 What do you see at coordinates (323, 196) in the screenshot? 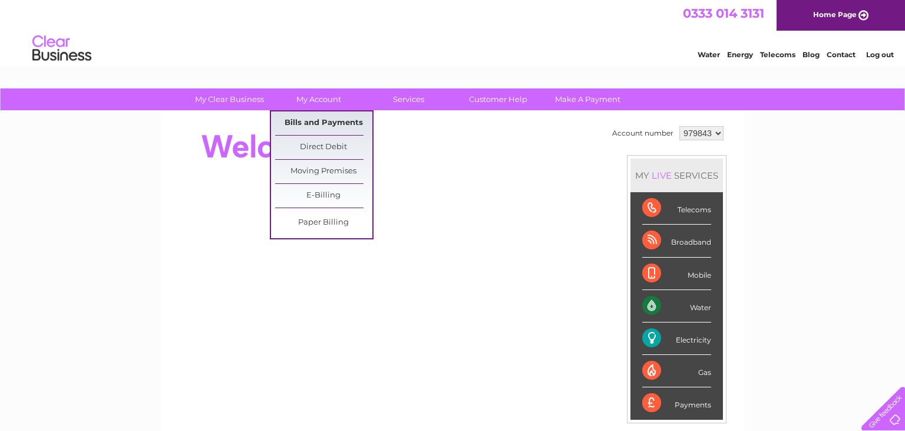
I see `a: E-Billing` at bounding box center [323, 196].